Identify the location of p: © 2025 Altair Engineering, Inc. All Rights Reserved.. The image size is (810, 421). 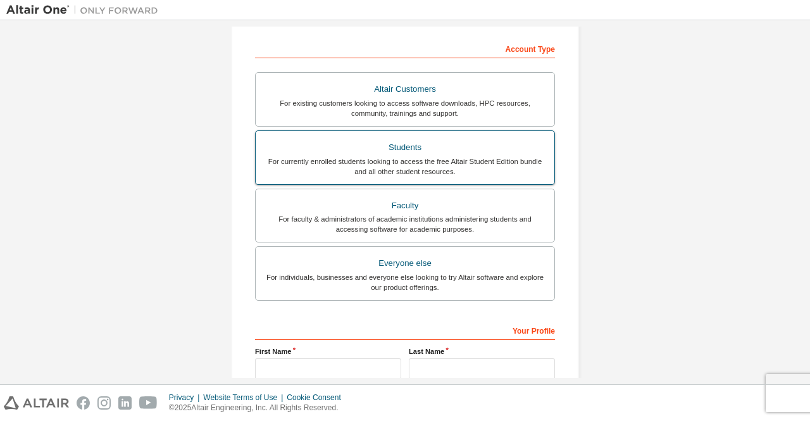
(259, 407).